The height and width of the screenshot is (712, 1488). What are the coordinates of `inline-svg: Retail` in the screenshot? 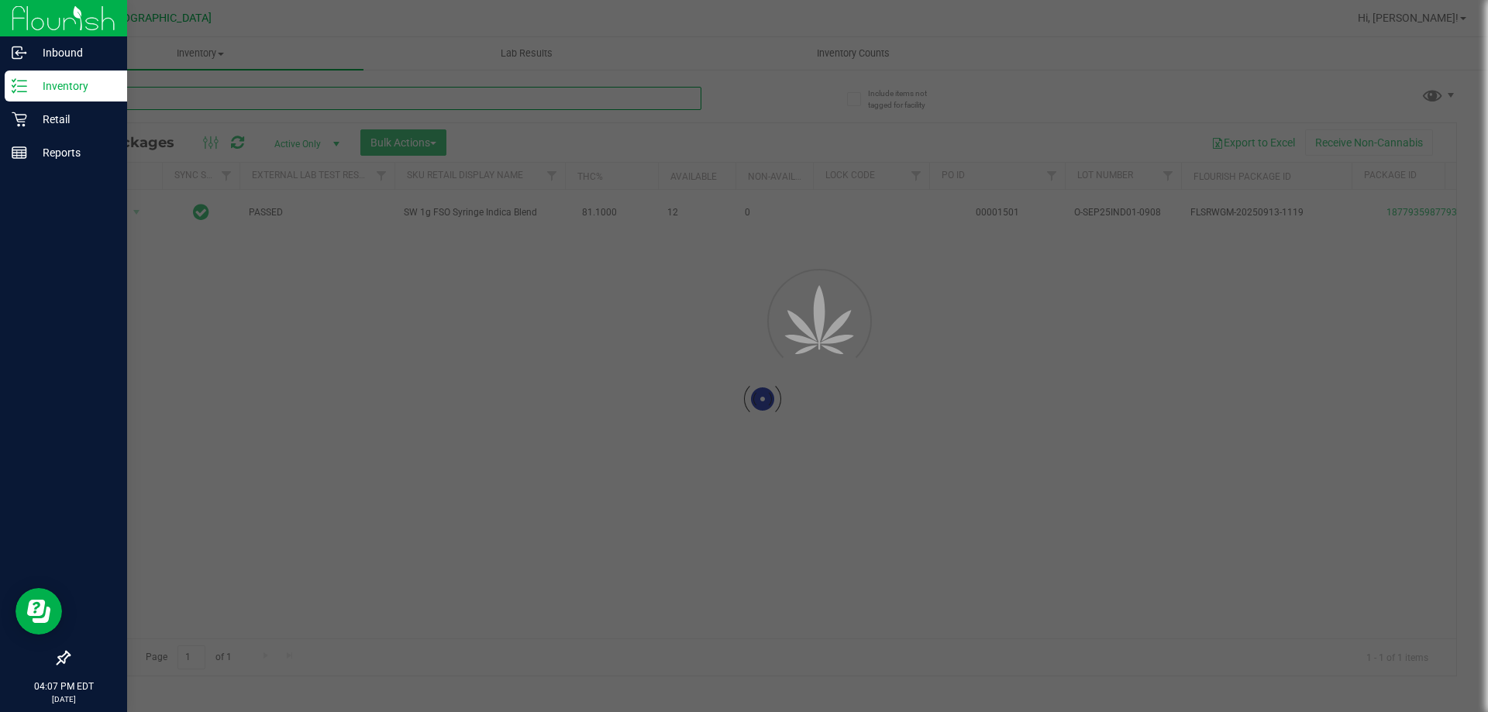 It's located at (19, 119).